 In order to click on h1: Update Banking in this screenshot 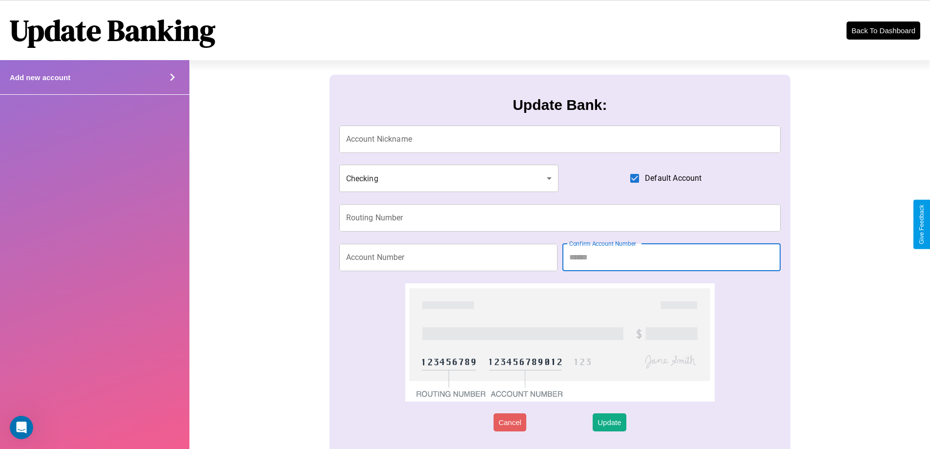, I will do `click(112, 30)`.